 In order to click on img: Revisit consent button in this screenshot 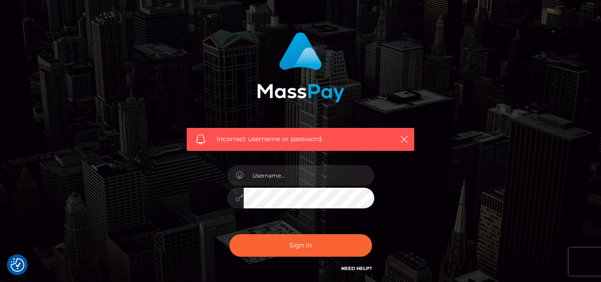, I will do `click(17, 265)`.